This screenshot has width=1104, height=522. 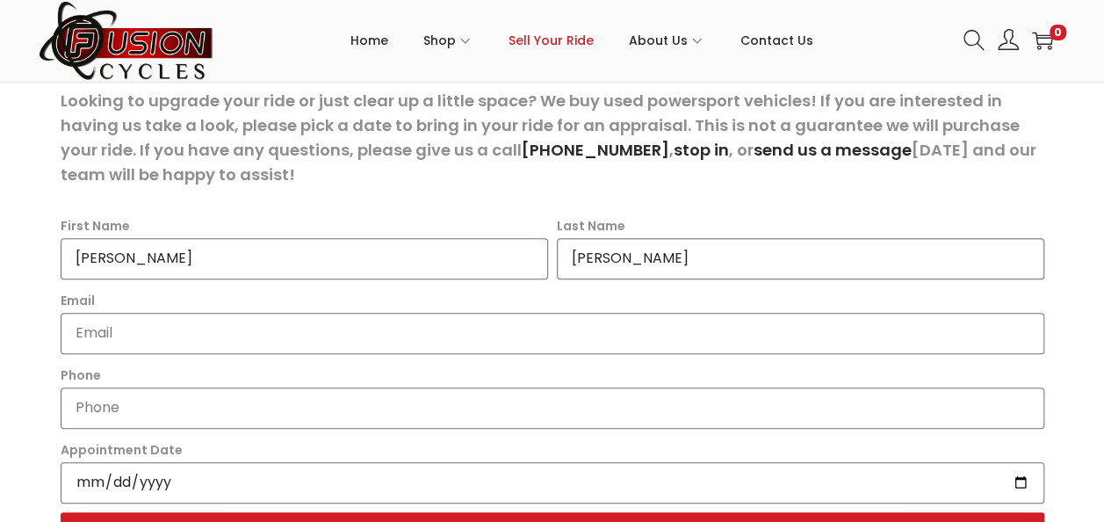 I want to click on input: Last Name, so click(x=800, y=258).